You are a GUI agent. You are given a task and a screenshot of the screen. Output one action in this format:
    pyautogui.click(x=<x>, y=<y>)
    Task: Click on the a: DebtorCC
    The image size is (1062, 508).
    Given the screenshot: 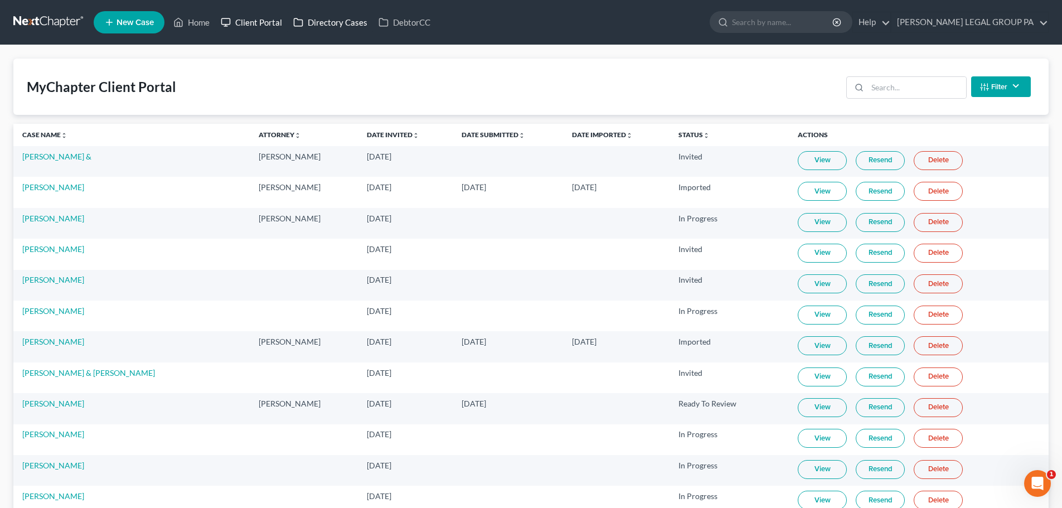 What is the action you would take?
    pyautogui.click(x=404, y=22)
    